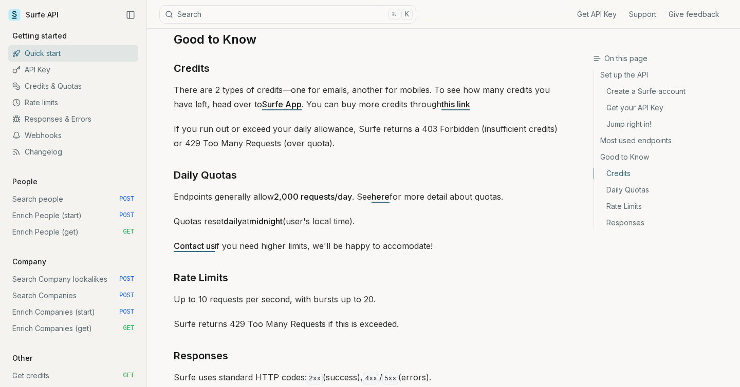 Image resolution: width=740 pixels, height=387 pixels. I want to click on p: Surfe returns 429 Too Many Requests if this is exceeded., so click(370, 324).